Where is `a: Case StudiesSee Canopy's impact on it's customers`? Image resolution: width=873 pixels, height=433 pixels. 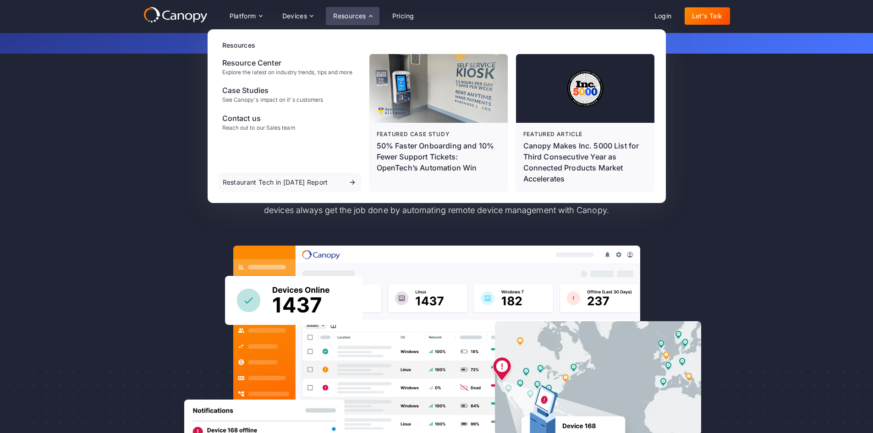
a: Case StudiesSee Canopy's impact on it's customers is located at coordinates (290, 94).